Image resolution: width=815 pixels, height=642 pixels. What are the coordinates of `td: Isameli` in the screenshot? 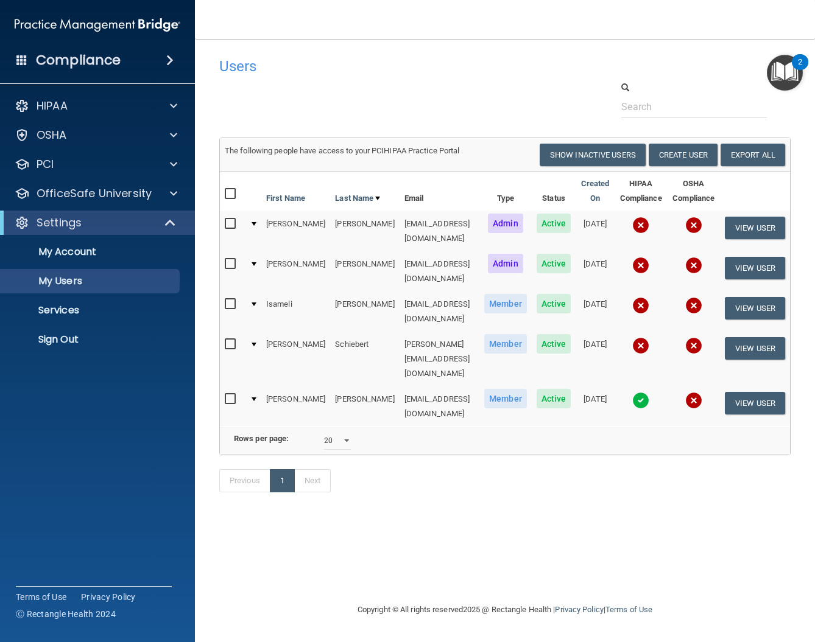 It's located at (295, 312).